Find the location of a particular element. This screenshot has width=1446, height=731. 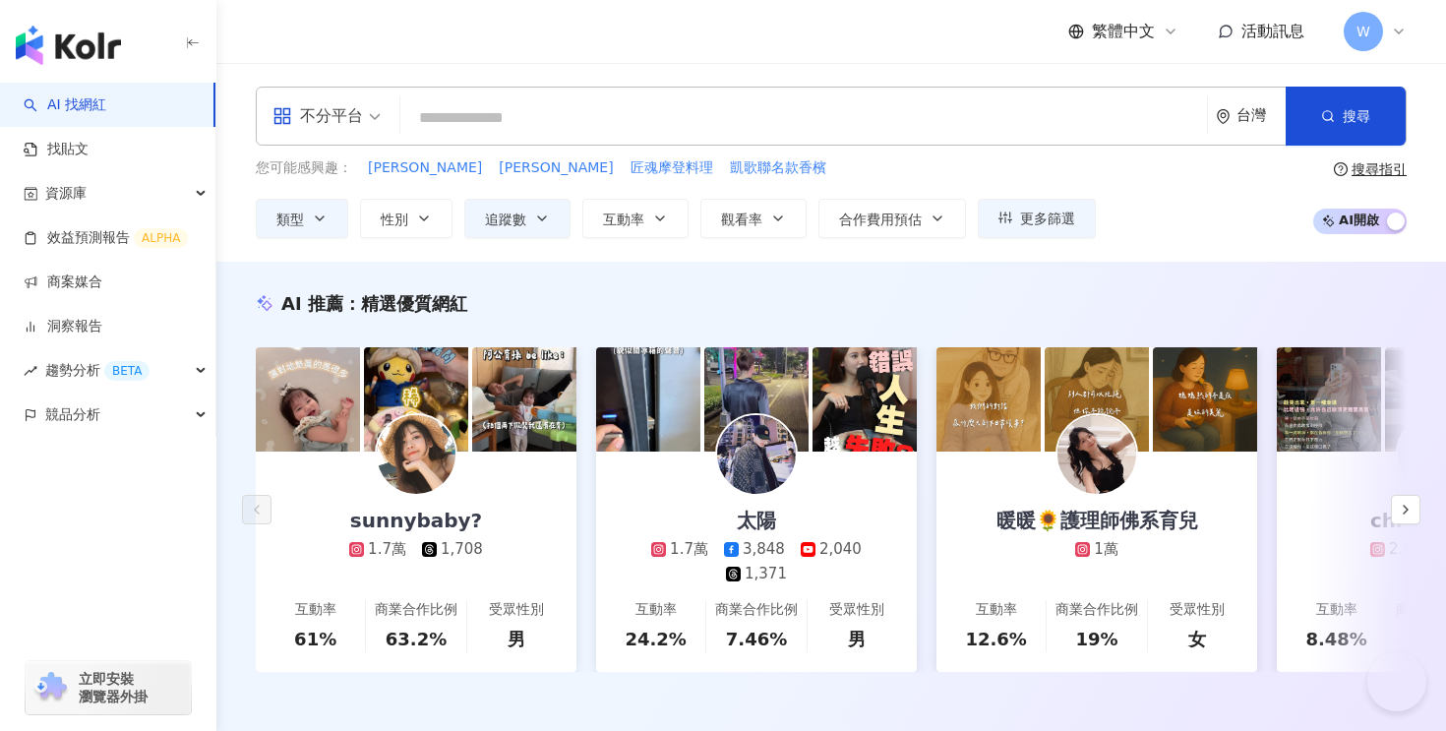

span: rise is located at coordinates (30, 371).